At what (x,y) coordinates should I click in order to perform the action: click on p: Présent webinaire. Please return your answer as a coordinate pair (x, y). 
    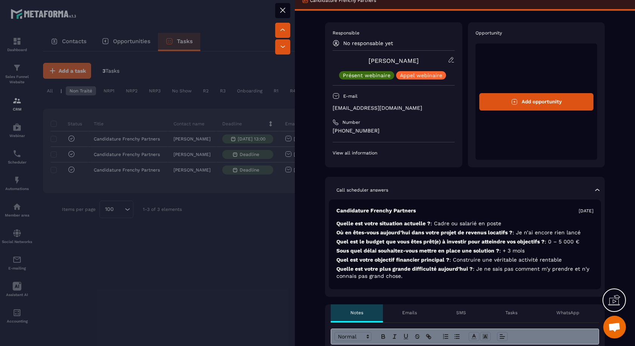
    Looking at the image, I should click on (367, 75).